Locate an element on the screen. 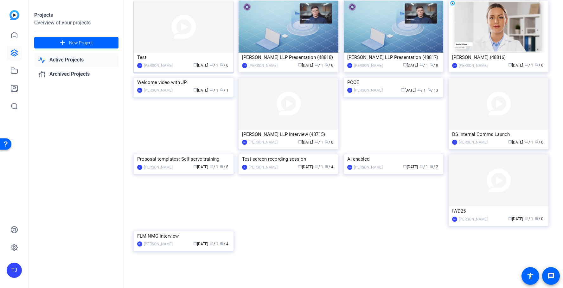 The height and width of the screenshot is (288, 563). div: IWD25 is located at coordinates (499, 211).